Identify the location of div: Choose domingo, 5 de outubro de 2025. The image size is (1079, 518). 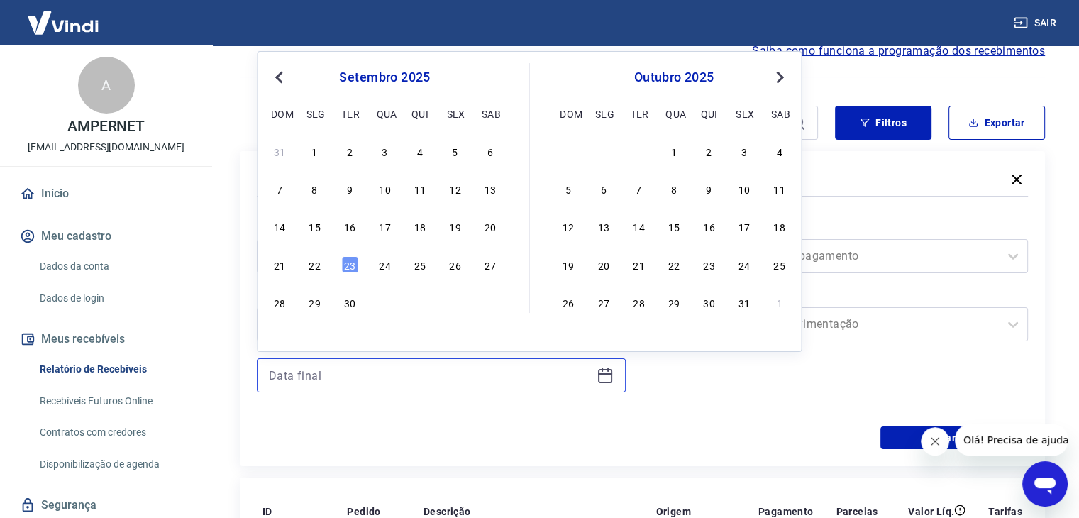
(568, 189).